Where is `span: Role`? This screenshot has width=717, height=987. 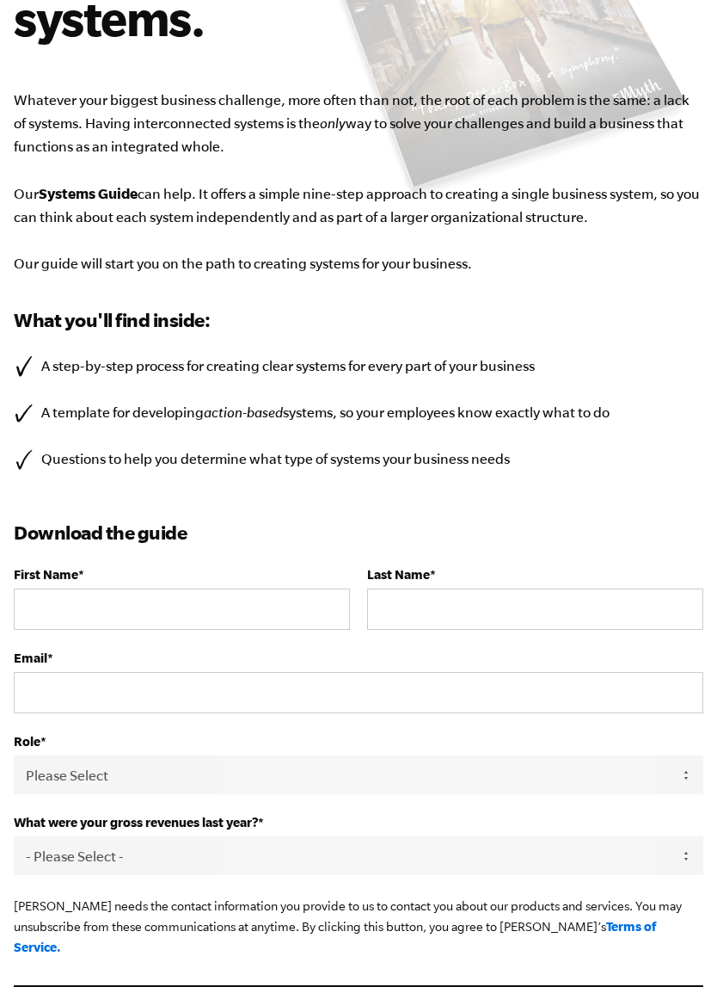 span: Role is located at coordinates (27, 741).